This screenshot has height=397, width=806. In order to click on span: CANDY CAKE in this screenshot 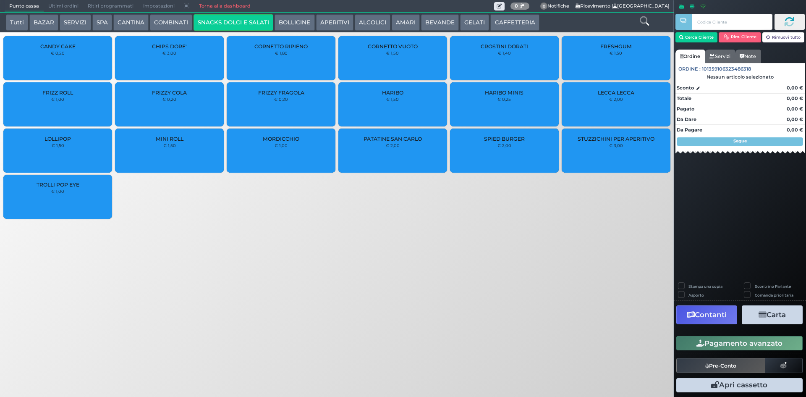, I will do `click(58, 46)`.